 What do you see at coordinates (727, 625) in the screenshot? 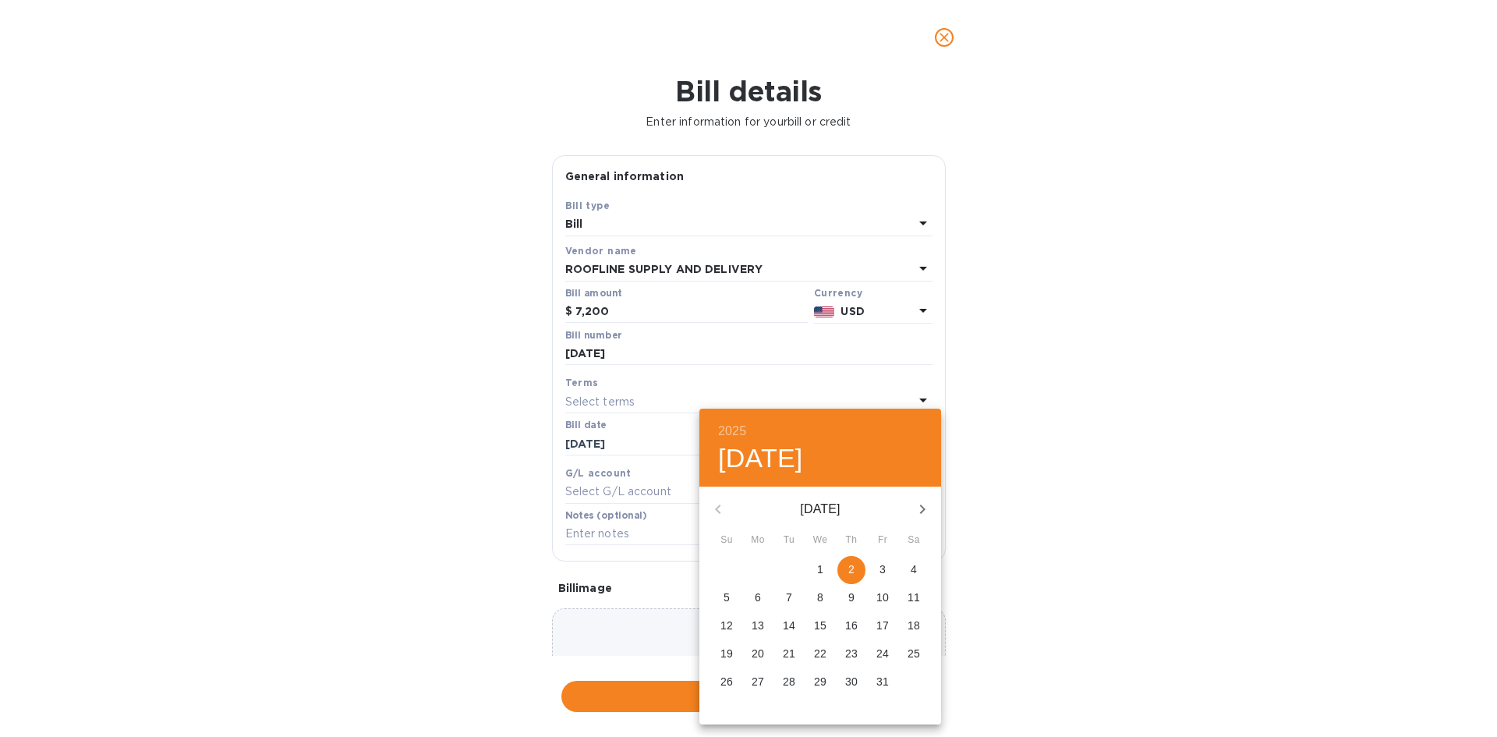
I see `p: 12` at bounding box center [727, 625].